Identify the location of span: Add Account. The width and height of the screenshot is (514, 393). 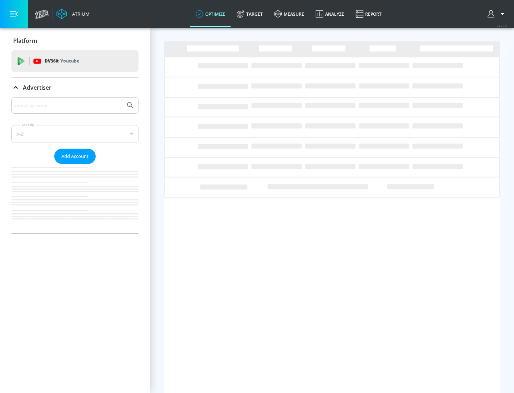
(75, 156).